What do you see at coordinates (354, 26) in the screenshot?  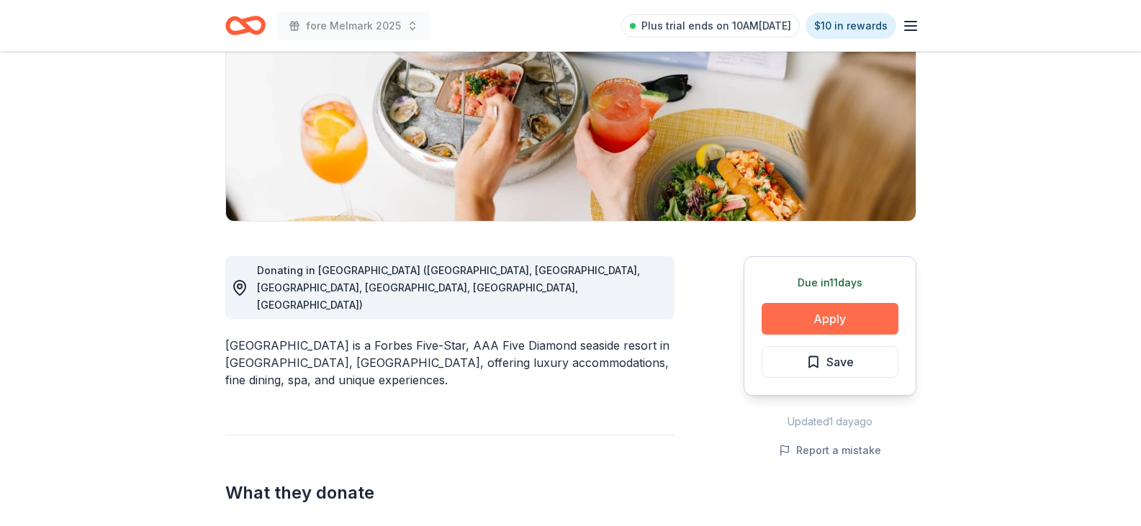 I see `span: fore Melmark 2025` at bounding box center [354, 26].